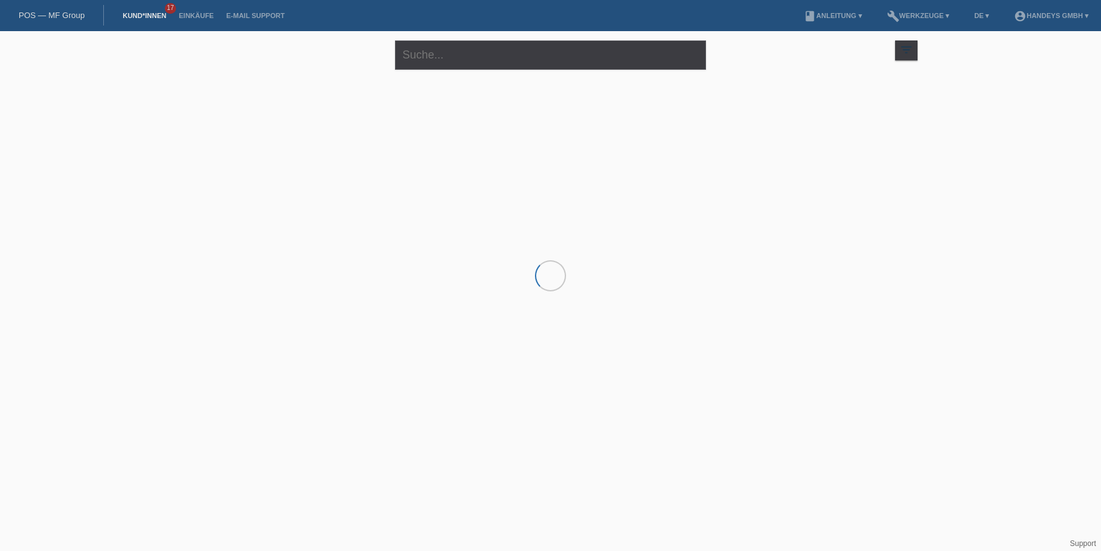 This screenshot has width=1101, height=551. What do you see at coordinates (1051, 16) in the screenshot?
I see `a: account_circleHandeys GmbH ▾` at bounding box center [1051, 16].